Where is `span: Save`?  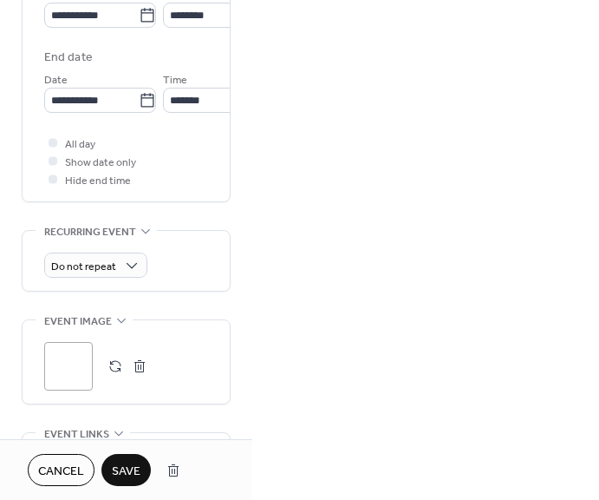
span: Save is located at coordinates (126, 471).